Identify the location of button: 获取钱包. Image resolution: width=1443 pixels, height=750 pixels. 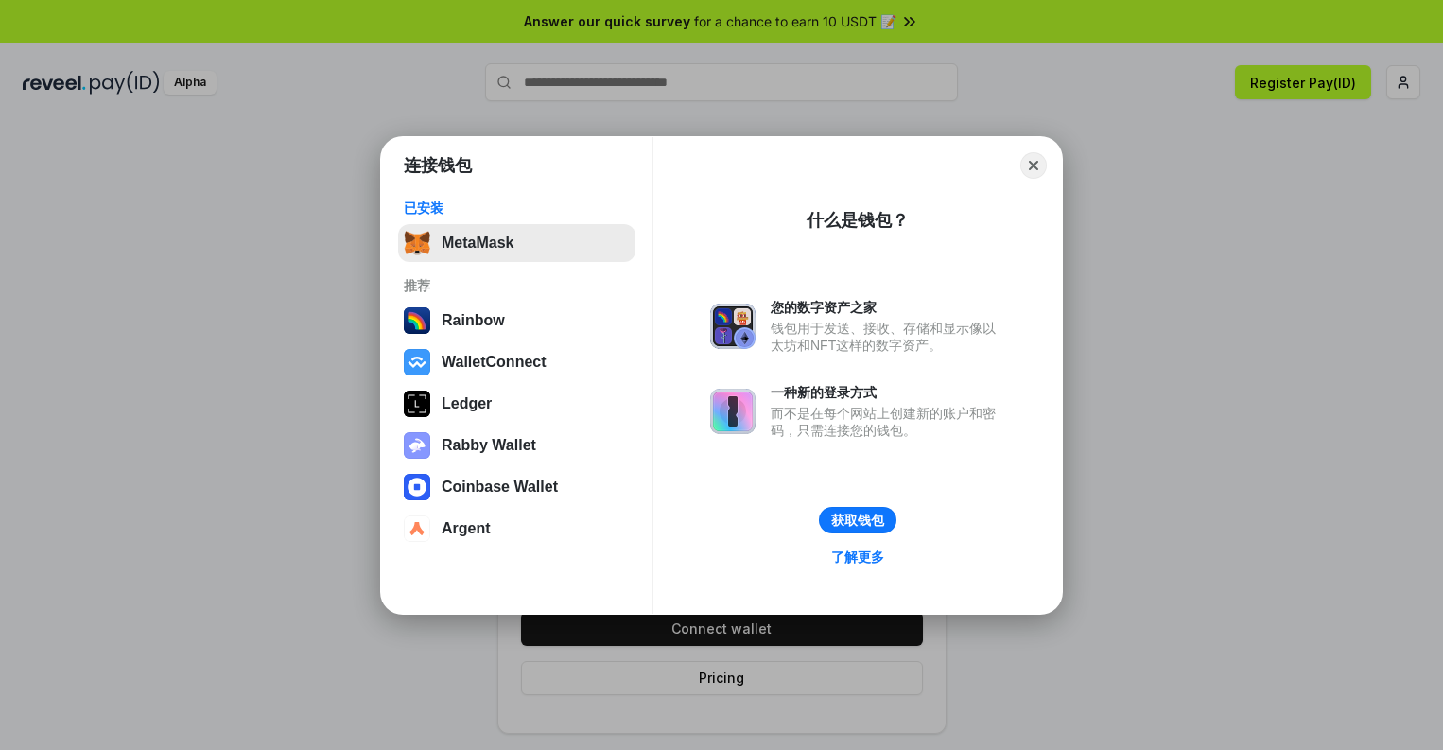
(858, 520).